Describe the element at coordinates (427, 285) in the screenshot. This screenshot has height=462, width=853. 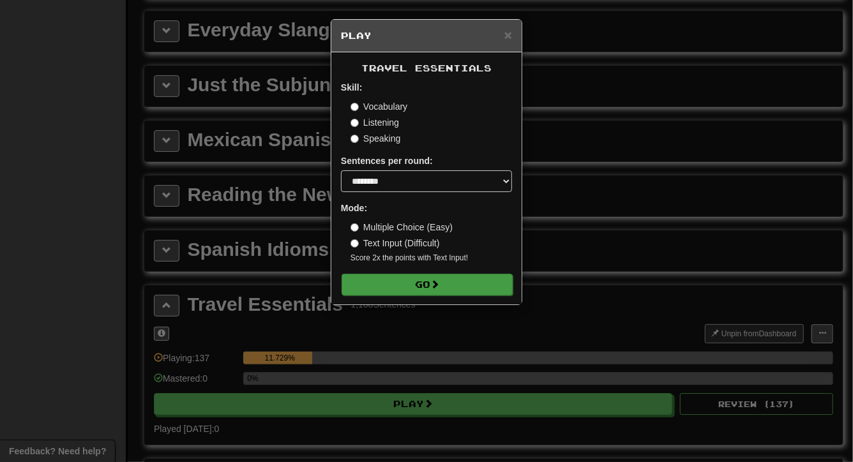
I see `button: Go` at that location.